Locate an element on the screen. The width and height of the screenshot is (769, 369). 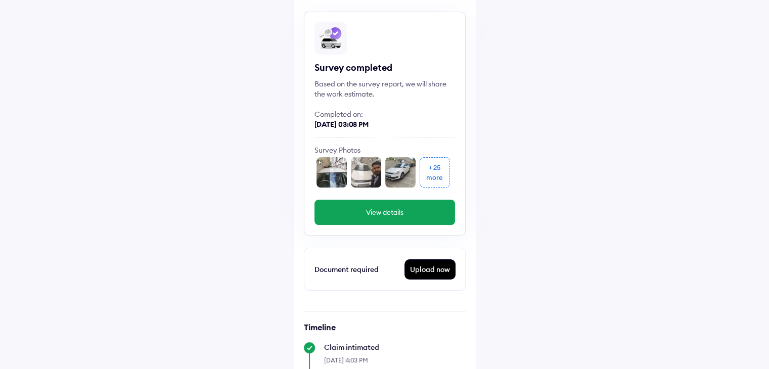
div: more is located at coordinates (434, 177).